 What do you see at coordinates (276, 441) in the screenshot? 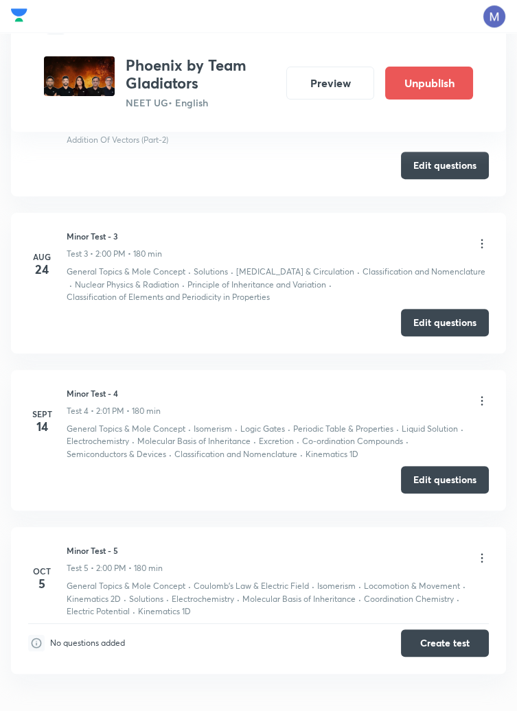
I see `p: Excretion` at bounding box center [276, 441].